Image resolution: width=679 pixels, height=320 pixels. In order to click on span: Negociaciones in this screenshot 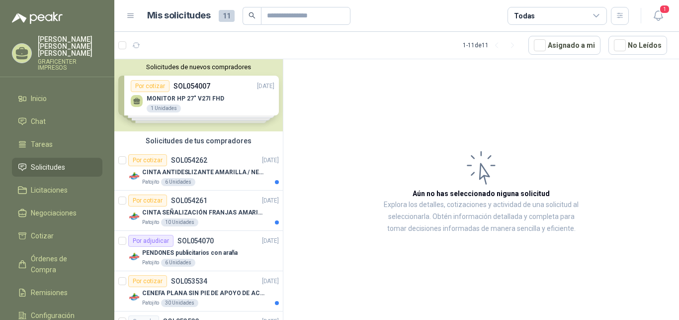, I will do `click(54, 213)`.